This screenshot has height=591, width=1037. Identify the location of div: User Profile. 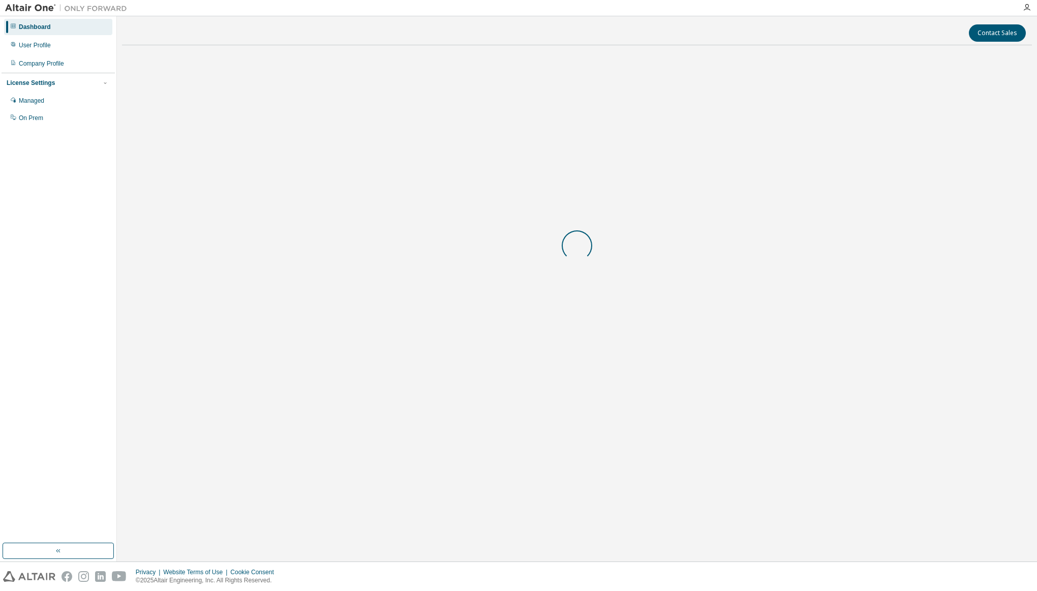
(35, 45).